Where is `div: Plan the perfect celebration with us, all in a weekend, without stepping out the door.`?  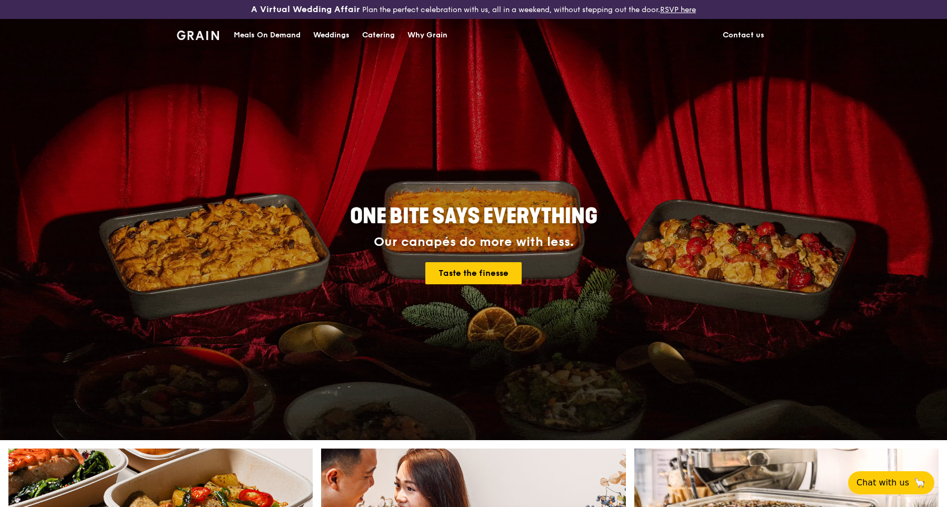
div: Plan the perfect celebration with us, all in a weekend, without stepping out the door. is located at coordinates (474, 9).